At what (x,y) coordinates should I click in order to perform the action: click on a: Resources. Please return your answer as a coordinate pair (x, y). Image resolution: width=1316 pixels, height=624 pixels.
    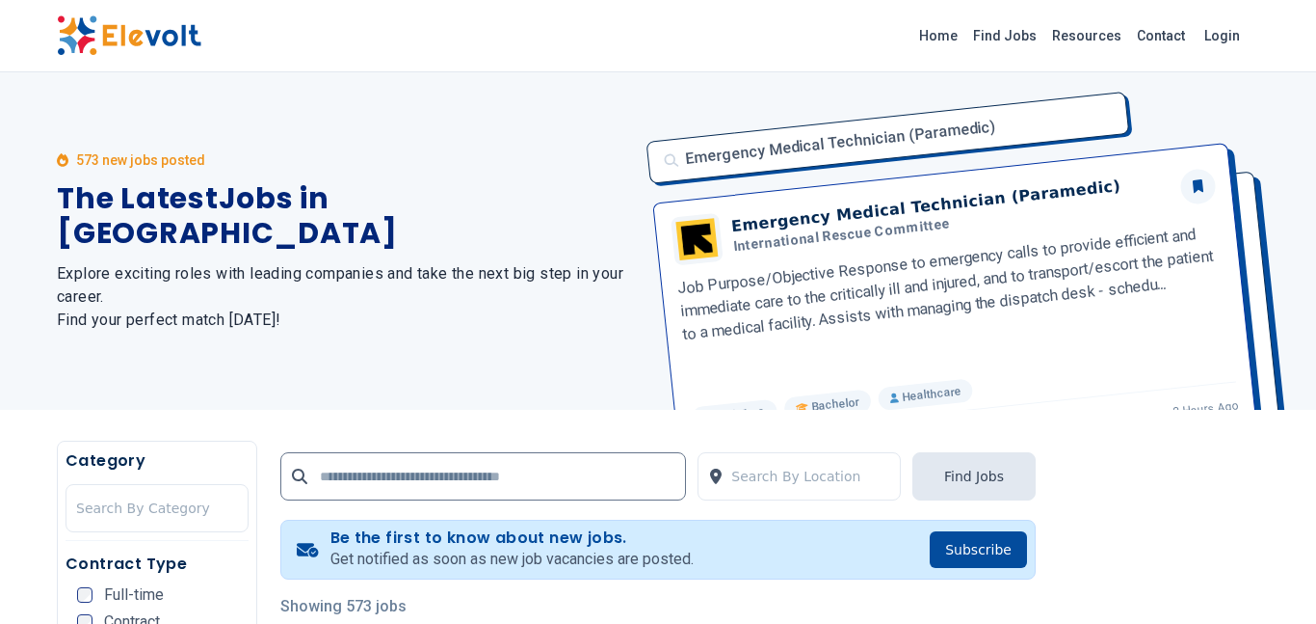
    Looking at the image, I should click on (1087, 36).